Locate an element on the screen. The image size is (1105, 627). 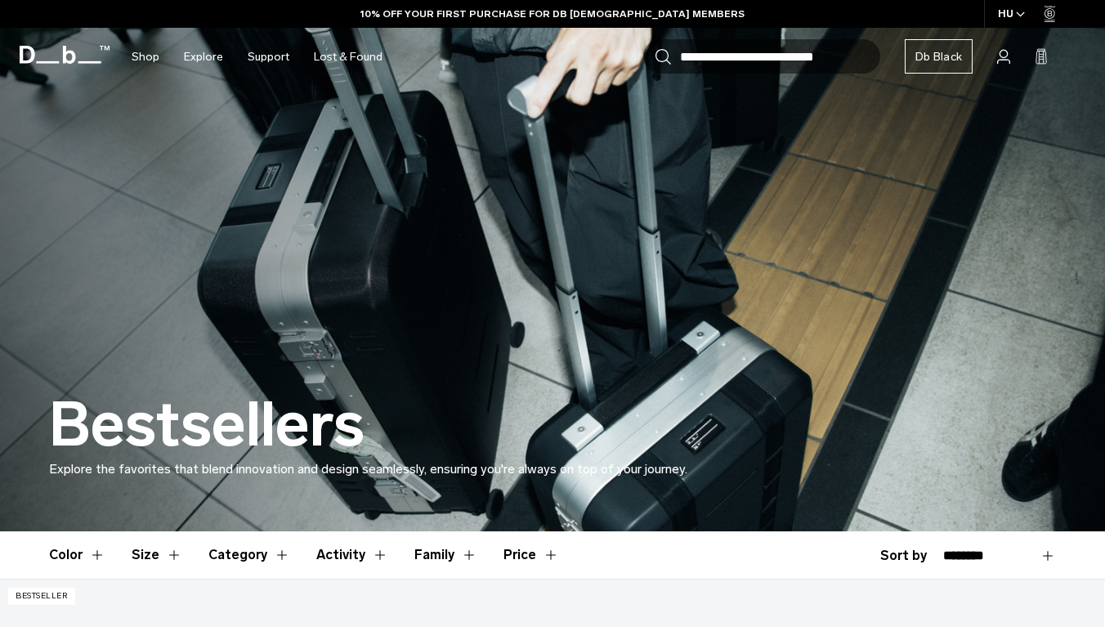
a: Lost & Found is located at coordinates (348, 56).